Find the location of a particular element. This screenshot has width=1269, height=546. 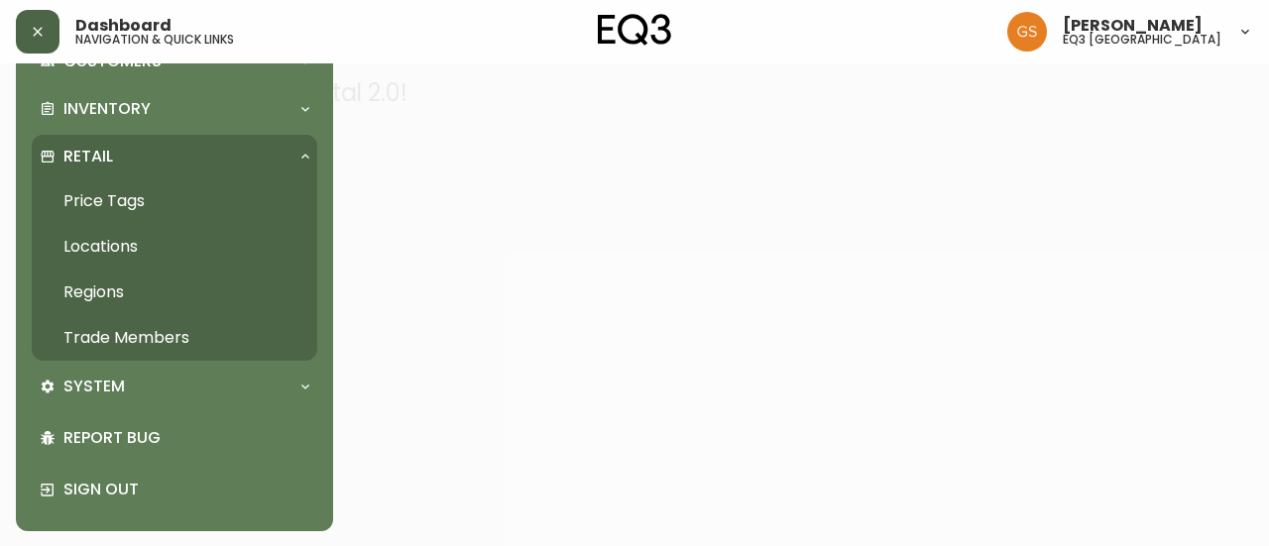

h5: navigation & quick links is located at coordinates (155, 40).